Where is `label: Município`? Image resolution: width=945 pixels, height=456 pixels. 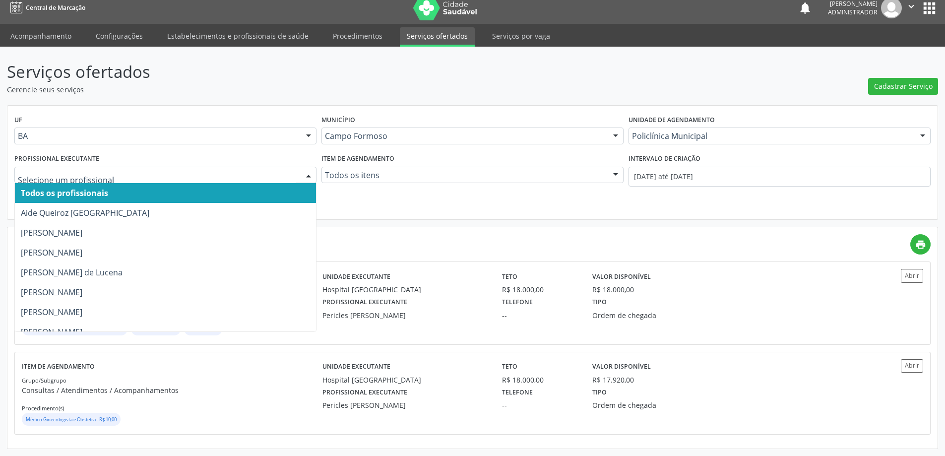 label: Município is located at coordinates (338, 120).